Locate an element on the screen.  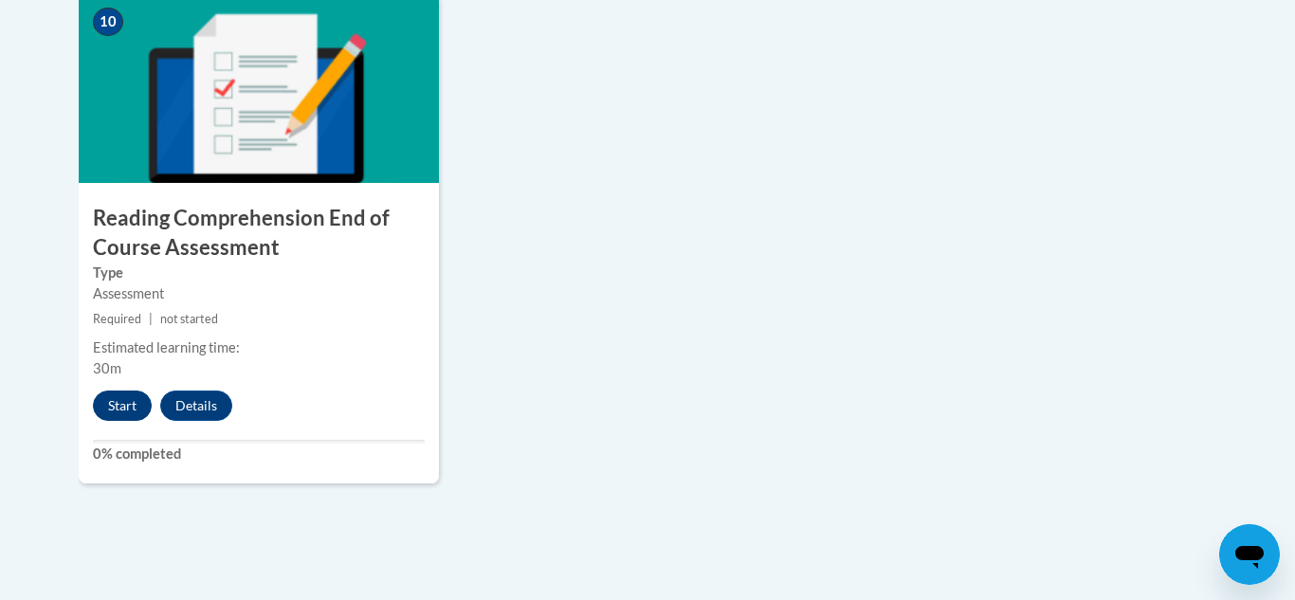
label: Type is located at coordinates (259, 273).